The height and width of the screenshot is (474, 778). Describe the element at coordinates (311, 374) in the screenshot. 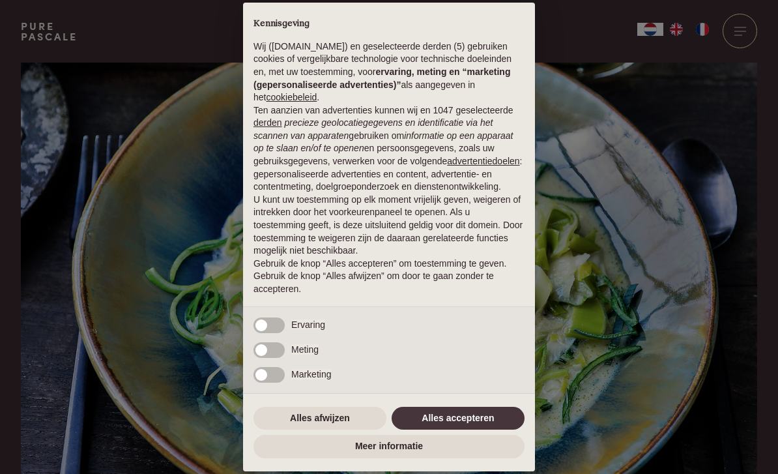

I see `span: Marketing` at that location.